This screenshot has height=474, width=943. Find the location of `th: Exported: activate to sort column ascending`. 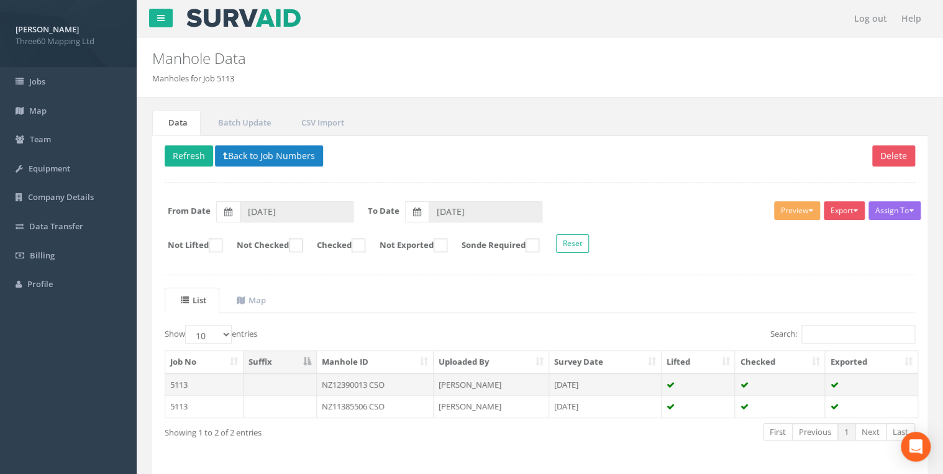

th: Exported: activate to sort column ascending is located at coordinates (871, 362).